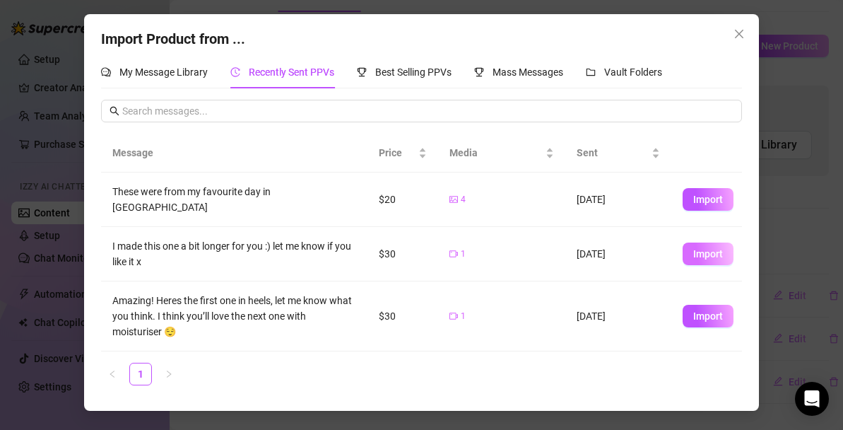  I want to click on div: I made this one a bit longer for you :) let me know if you like it x, so click(234, 254).